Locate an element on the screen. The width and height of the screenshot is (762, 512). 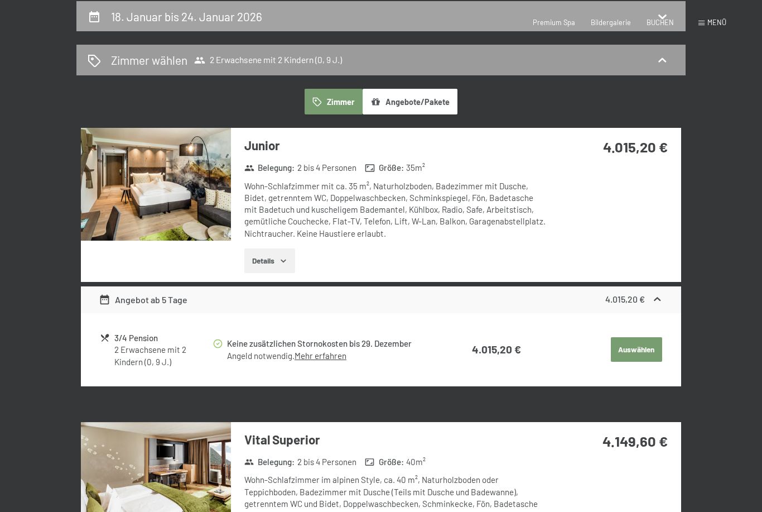
a: BUCHEN is located at coordinates (660, 22).